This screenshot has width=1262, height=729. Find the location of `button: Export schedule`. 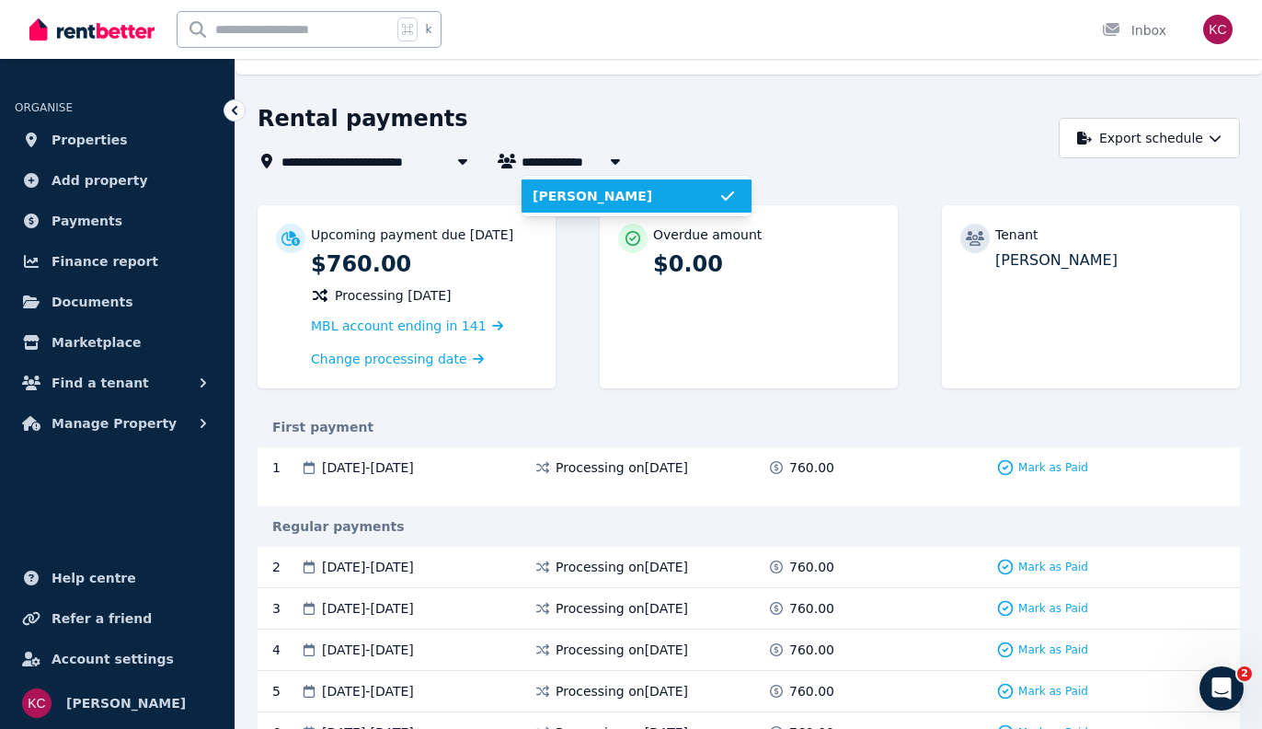

button: Export schedule is located at coordinates (1149, 138).